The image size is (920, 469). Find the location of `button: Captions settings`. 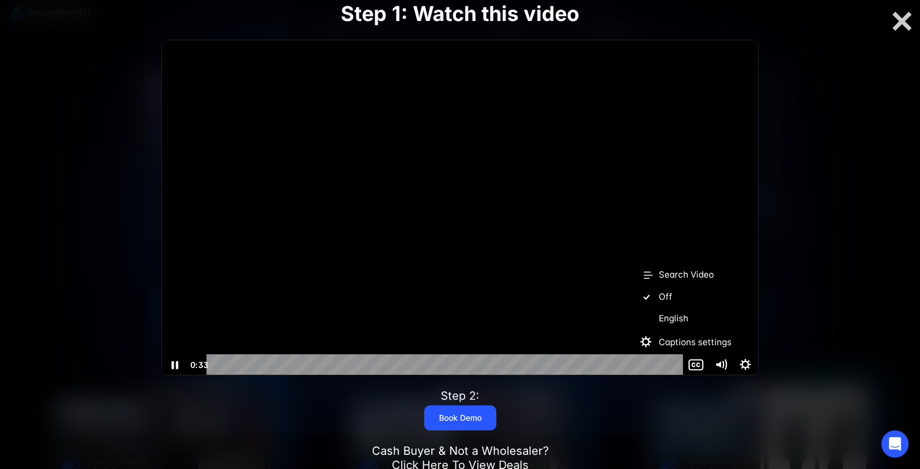

button: Captions settings is located at coordinates (696, 342).